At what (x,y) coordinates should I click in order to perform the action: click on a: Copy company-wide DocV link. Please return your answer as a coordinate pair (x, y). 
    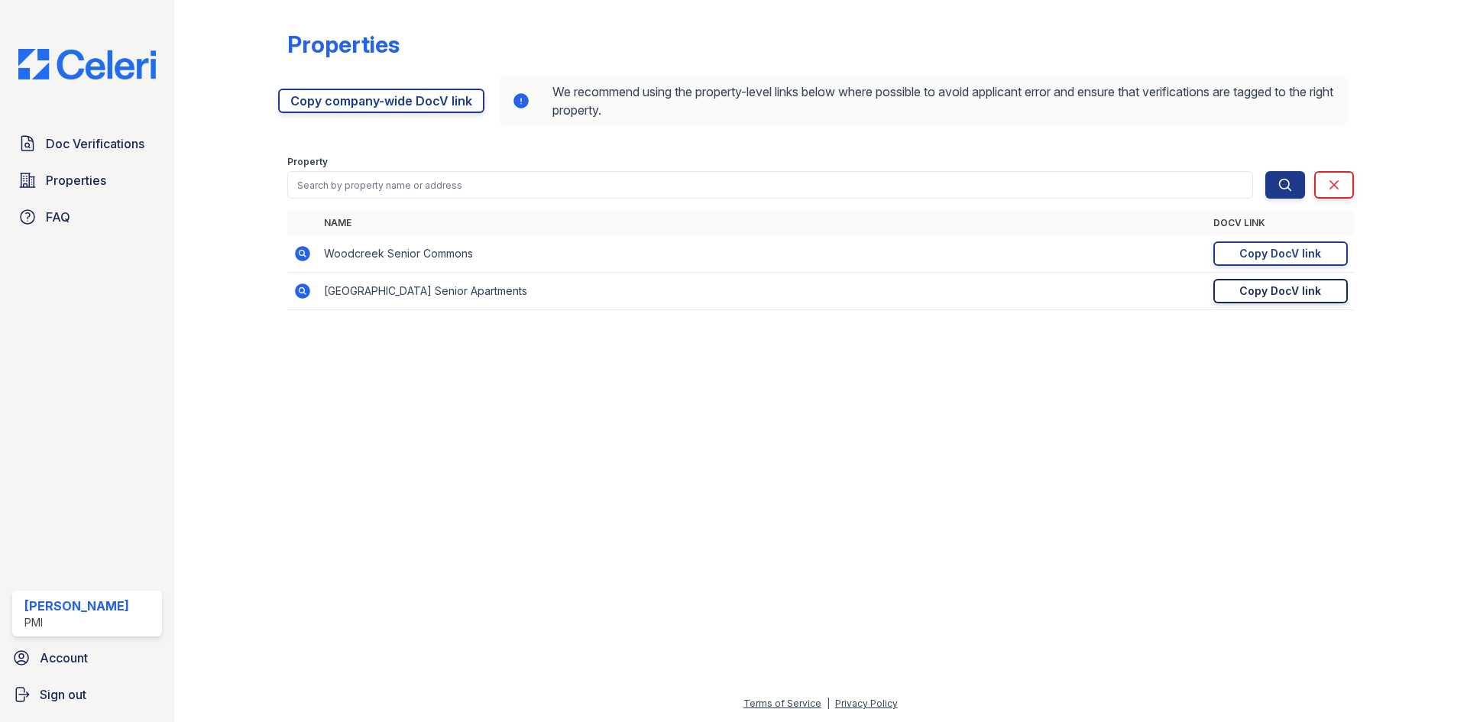
    Looking at the image, I should click on (381, 101).